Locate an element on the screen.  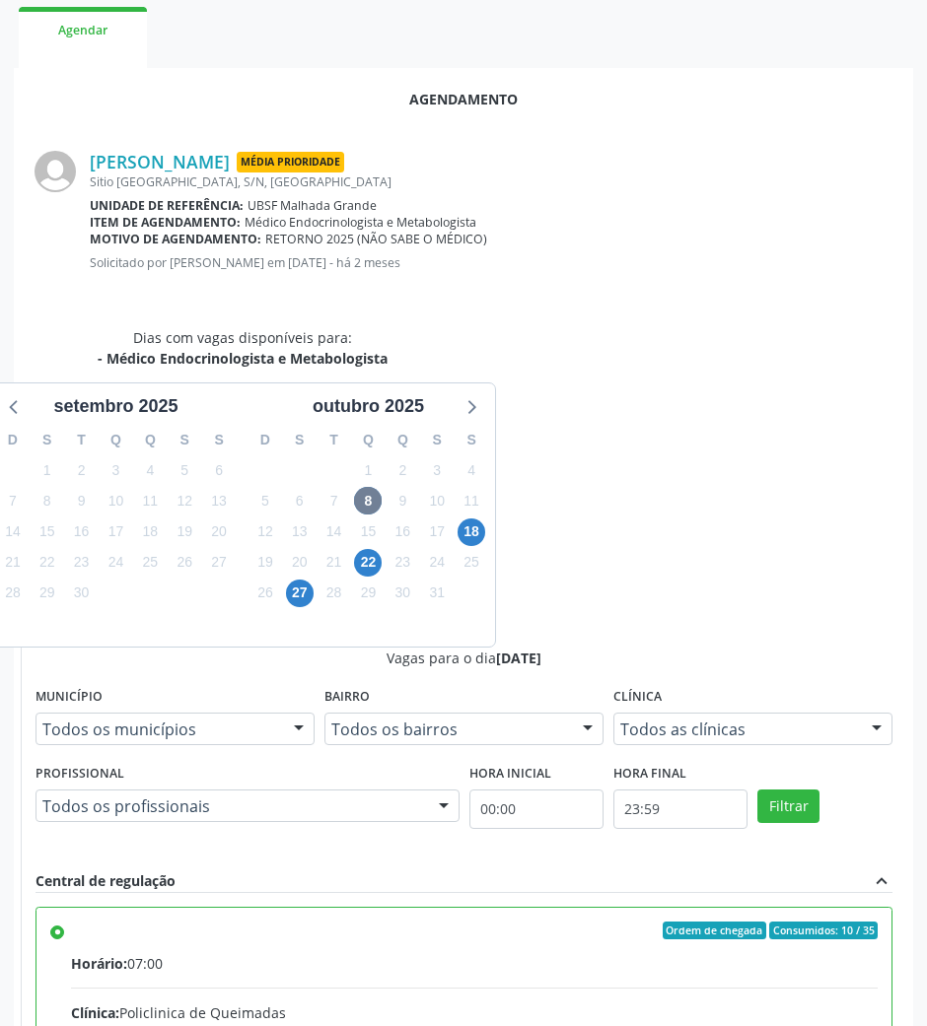
span: terça-feira, 7 de outubro de 2025 is located at coordinates (334, 501).